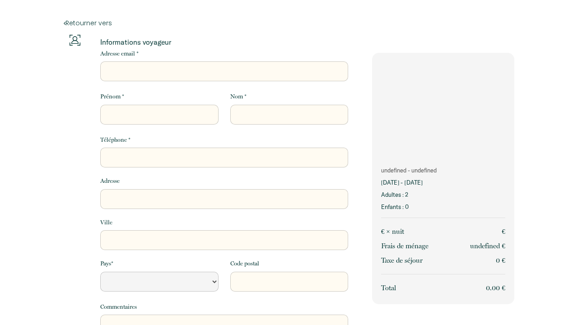 The image size is (578, 325). What do you see at coordinates (392, 231) in the screenshot?
I see `p: € × nuit` at bounding box center [392, 231].